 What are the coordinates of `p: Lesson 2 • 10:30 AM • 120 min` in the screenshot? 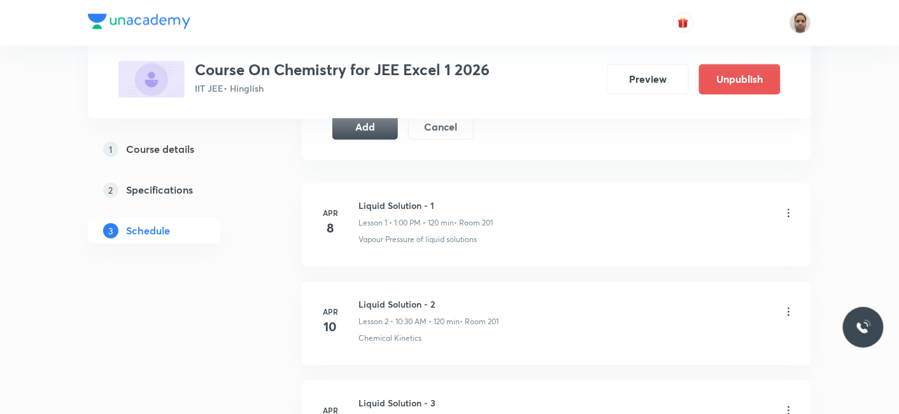 It's located at (409, 322).